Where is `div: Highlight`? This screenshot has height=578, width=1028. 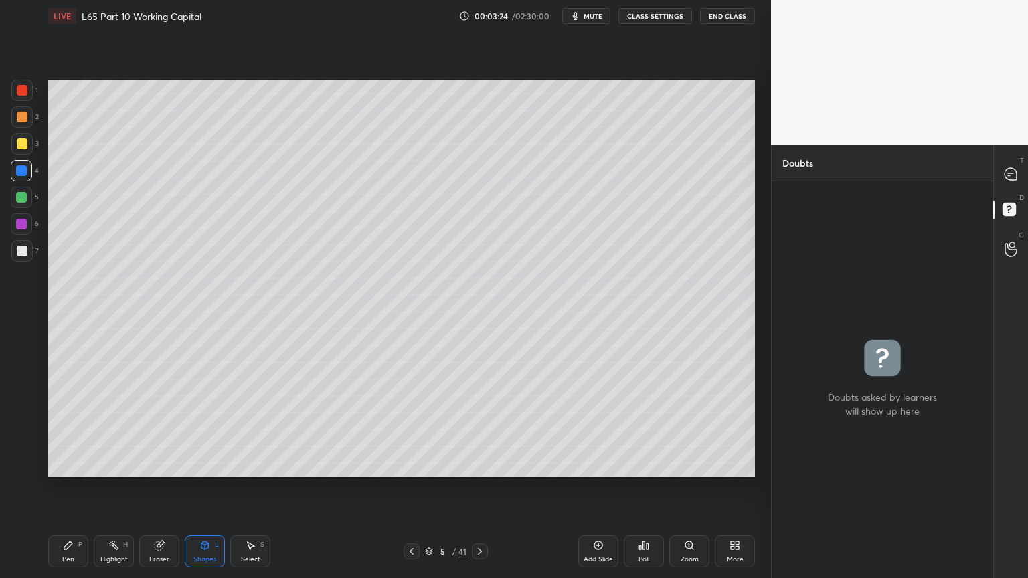 div: Highlight is located at coordinates (114, 560).